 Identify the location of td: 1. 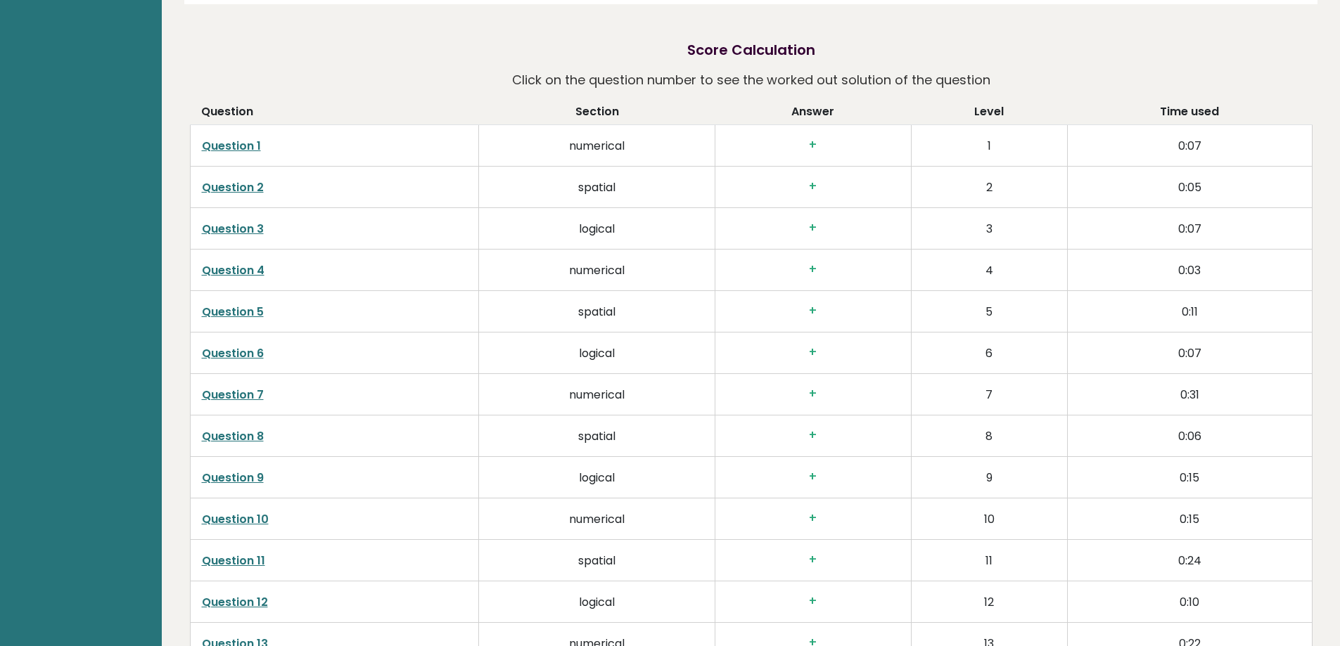
(989, 145).